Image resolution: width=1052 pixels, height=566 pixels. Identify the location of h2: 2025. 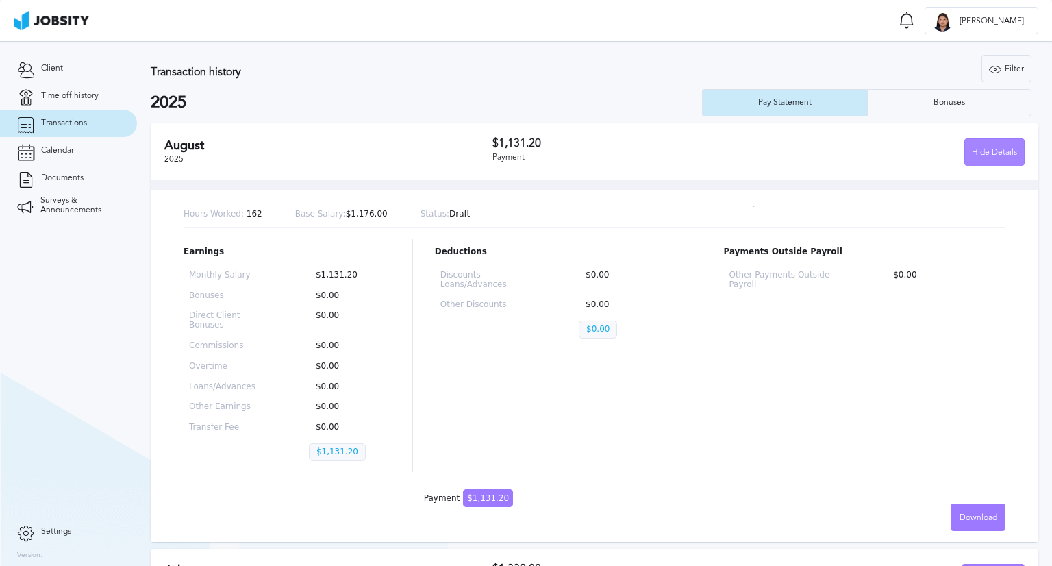
(426, 103).